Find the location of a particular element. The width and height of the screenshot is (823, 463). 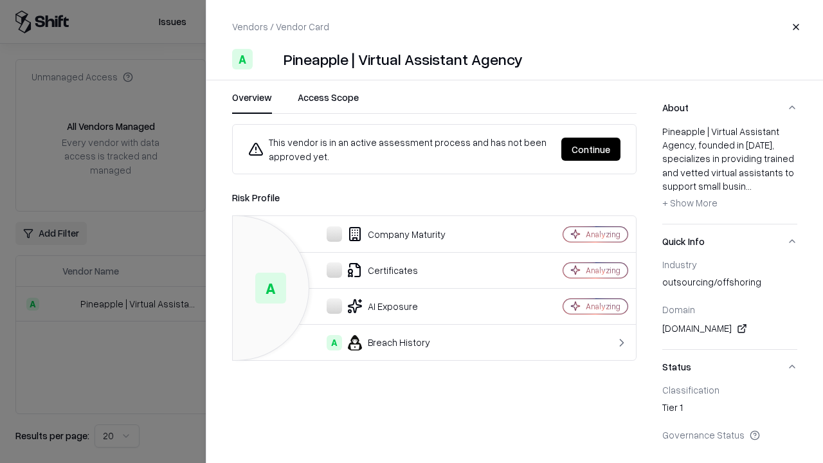

p: Vendors / Vendor Card is located at coordinates (280, 26).